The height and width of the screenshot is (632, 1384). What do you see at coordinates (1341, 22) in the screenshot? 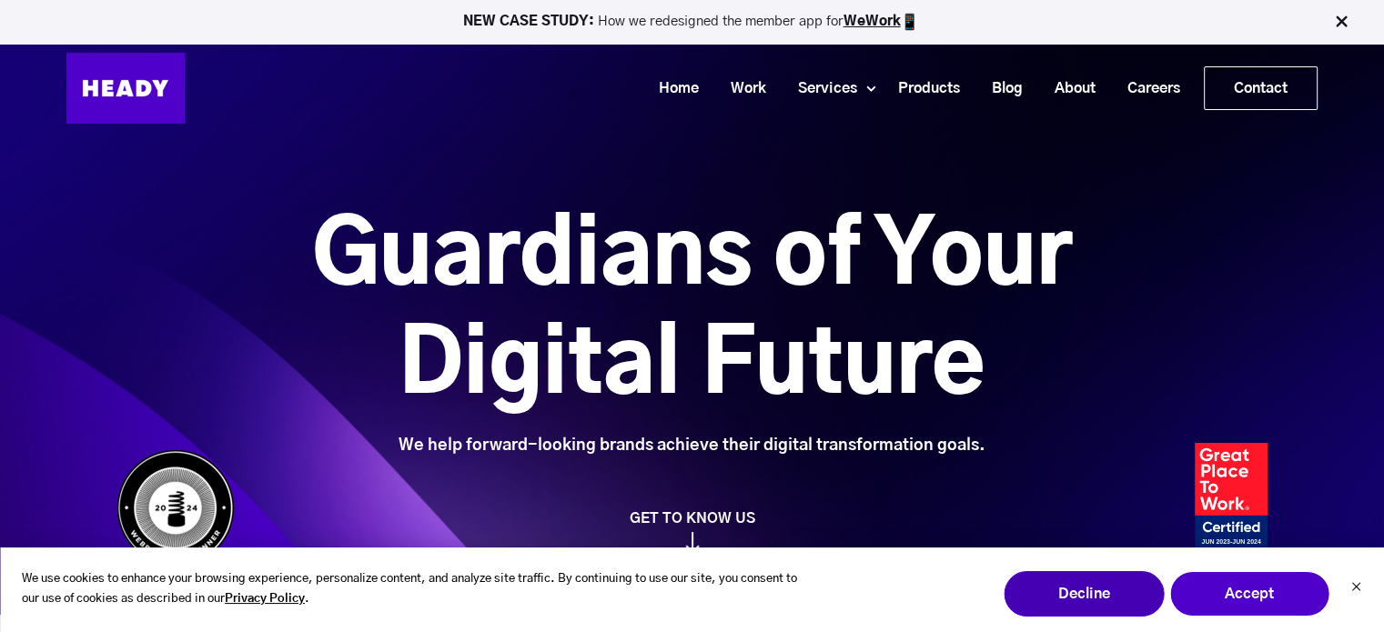
I see `img: Close Bar` at bounding box center [1341, 22].